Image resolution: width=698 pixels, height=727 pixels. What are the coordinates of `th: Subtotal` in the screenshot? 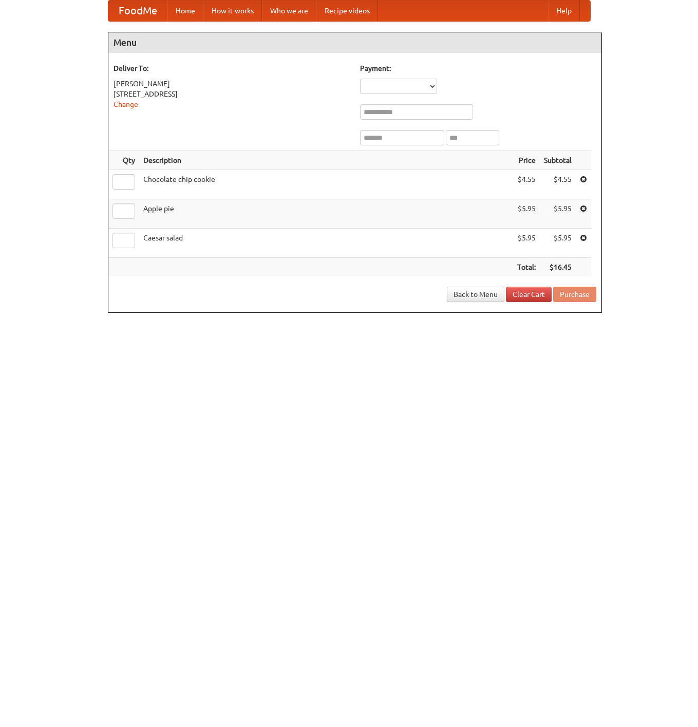 It's located at (558, 160).